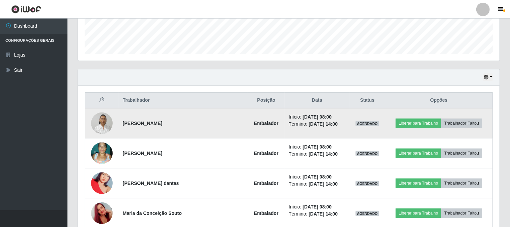 This screenshot has width=510, height=227. Describe the element at coordinates (152, 214) in the screenshot. I see `strong: Maria da Conceição Souto` at that location.